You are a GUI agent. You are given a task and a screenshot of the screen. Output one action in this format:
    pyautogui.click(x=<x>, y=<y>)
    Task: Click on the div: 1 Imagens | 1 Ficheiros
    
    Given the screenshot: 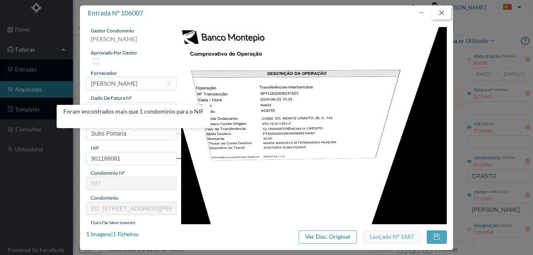 What is the action you would take?
    pyautogui.click(x=112, y=235)
    